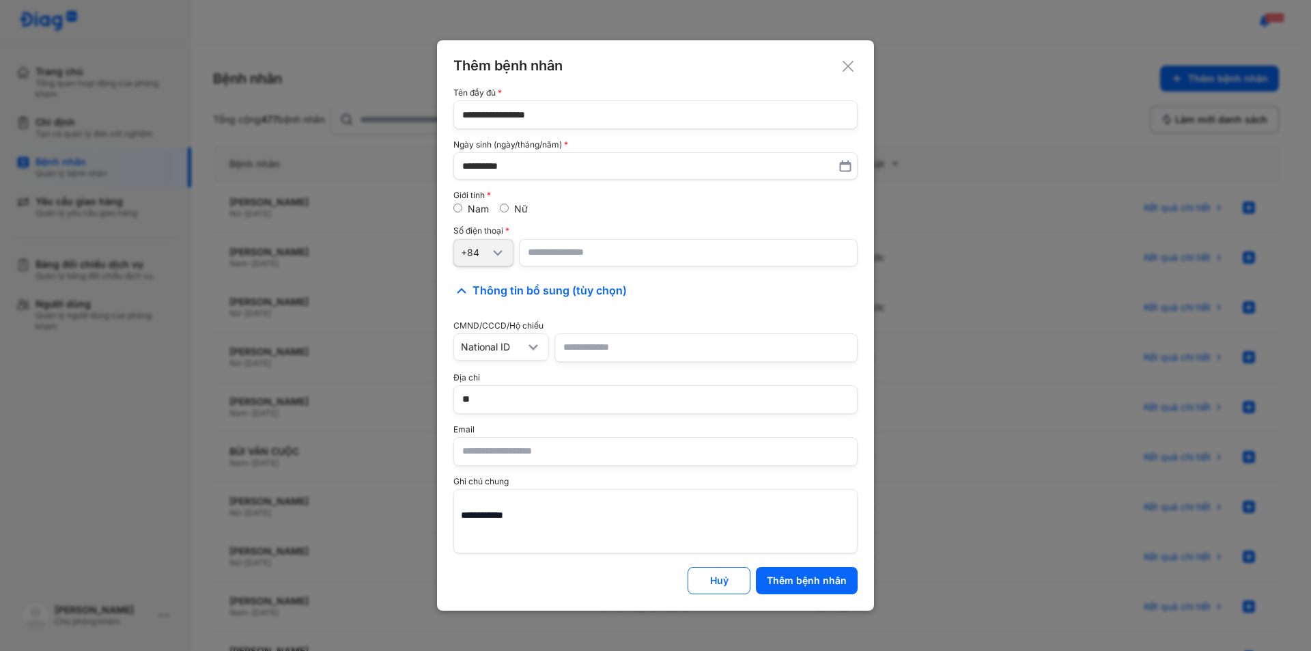 The height and width of the screenshot is (651, 1311). What do you see at coordinates (478, 208) in the screenshot?
I see `label: Nam` at bounding box center [478, 208].